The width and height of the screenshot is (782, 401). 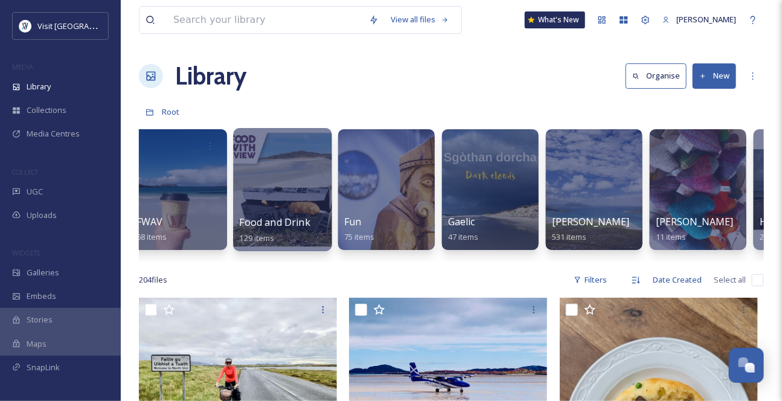 What do you see at coordinates (39, 319) in the screenshot?
I see `span: Stories` at bounding box center [39, 319].